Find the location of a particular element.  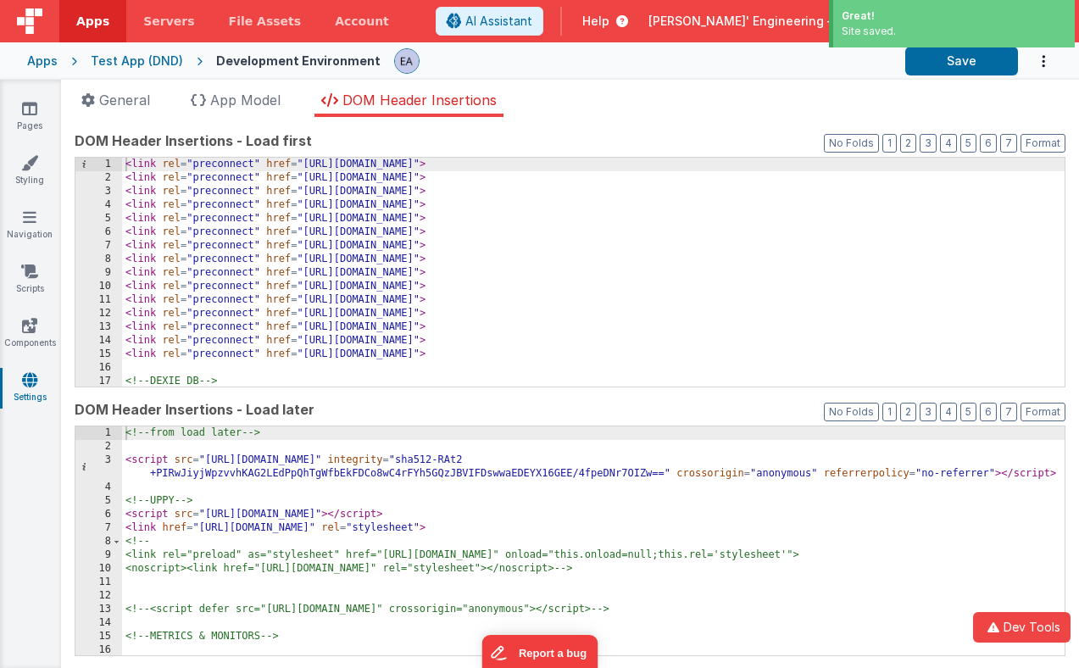

div: Site saved. is located at coordinates (953, 31).